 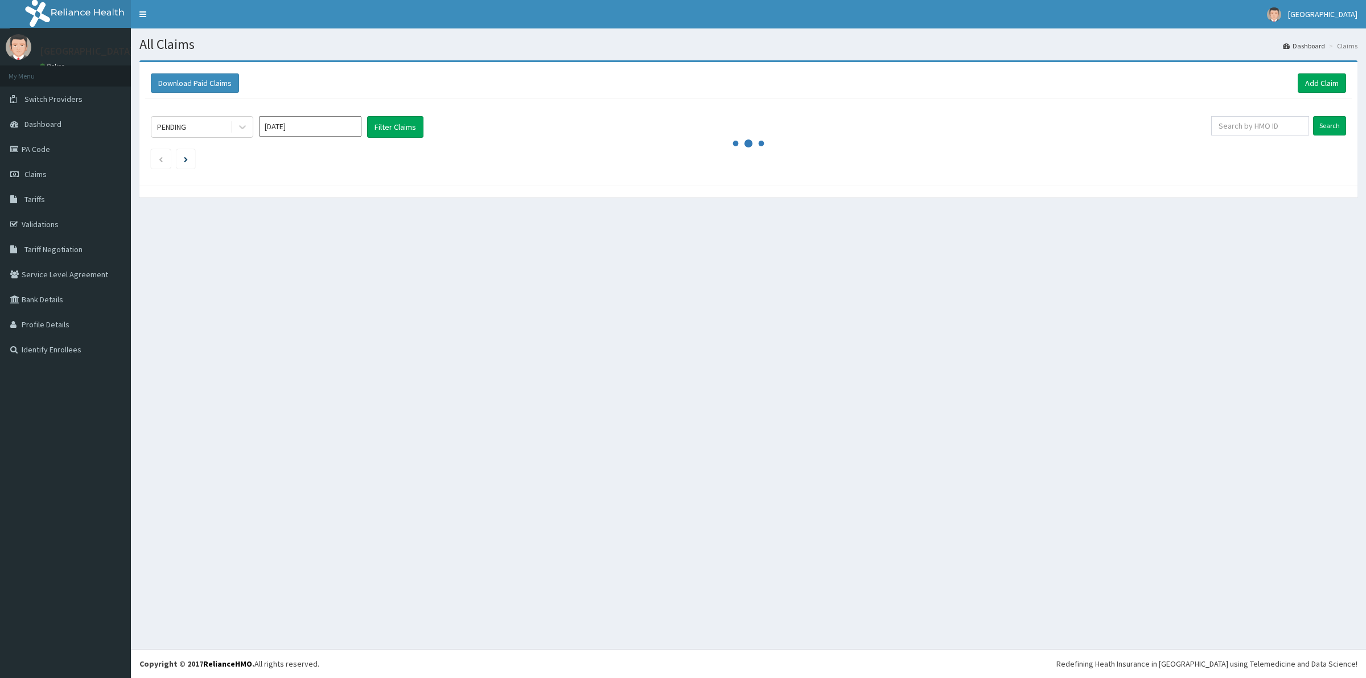 What do you see at coordinates (1342, 46) in the screenshot?
I see `li: Claims` at bounding box center [1342, 46].